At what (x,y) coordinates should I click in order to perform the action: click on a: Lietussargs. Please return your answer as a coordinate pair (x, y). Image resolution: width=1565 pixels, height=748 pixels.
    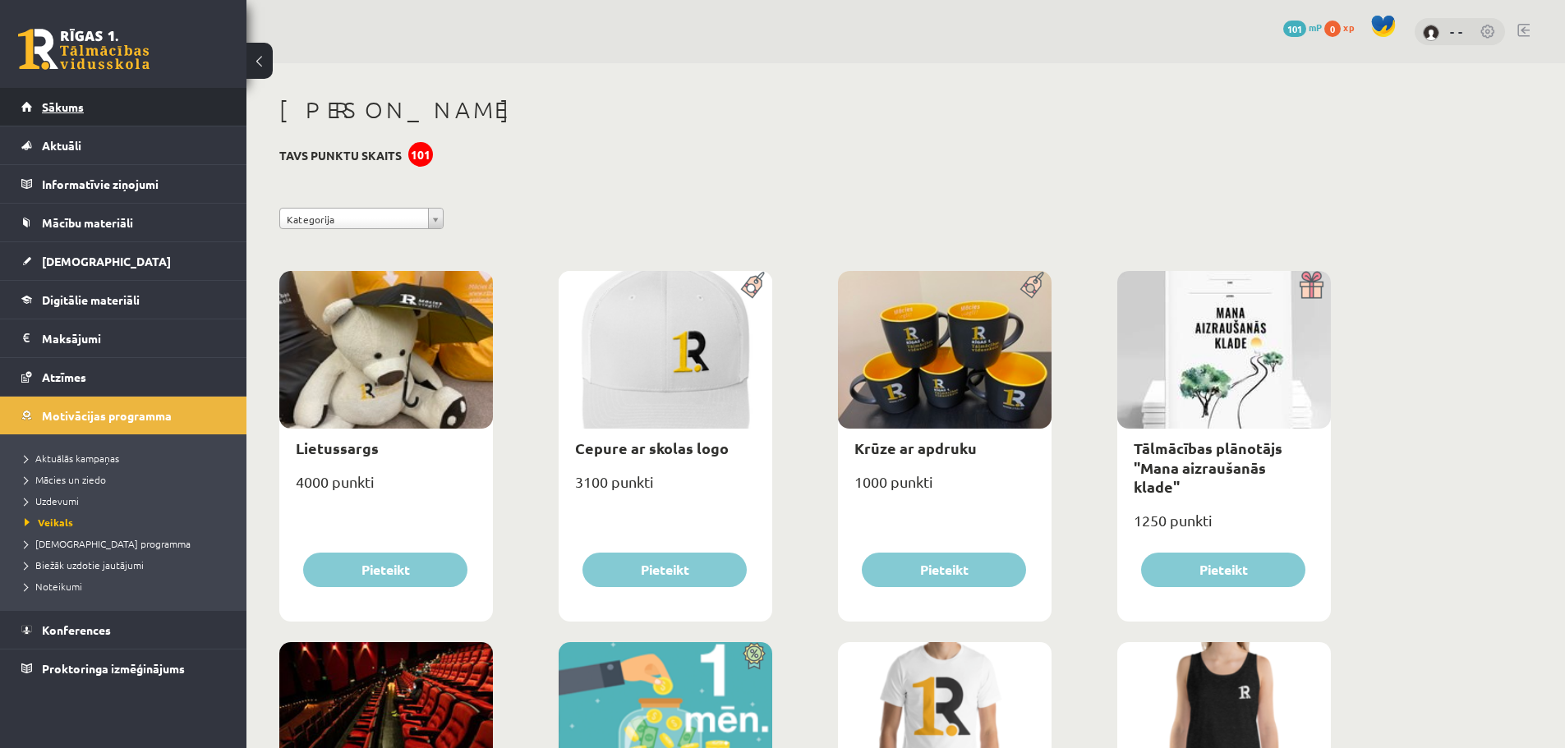
    Looking at the image, I should click on (337, 448).